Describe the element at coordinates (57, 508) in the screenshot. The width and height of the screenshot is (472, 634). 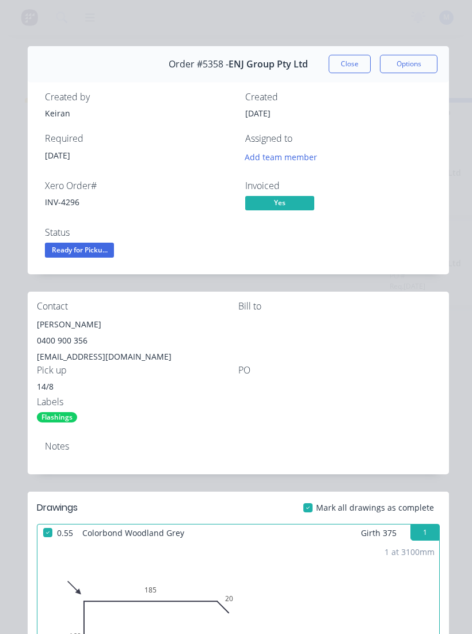
I see `div: Drawings` at that location.